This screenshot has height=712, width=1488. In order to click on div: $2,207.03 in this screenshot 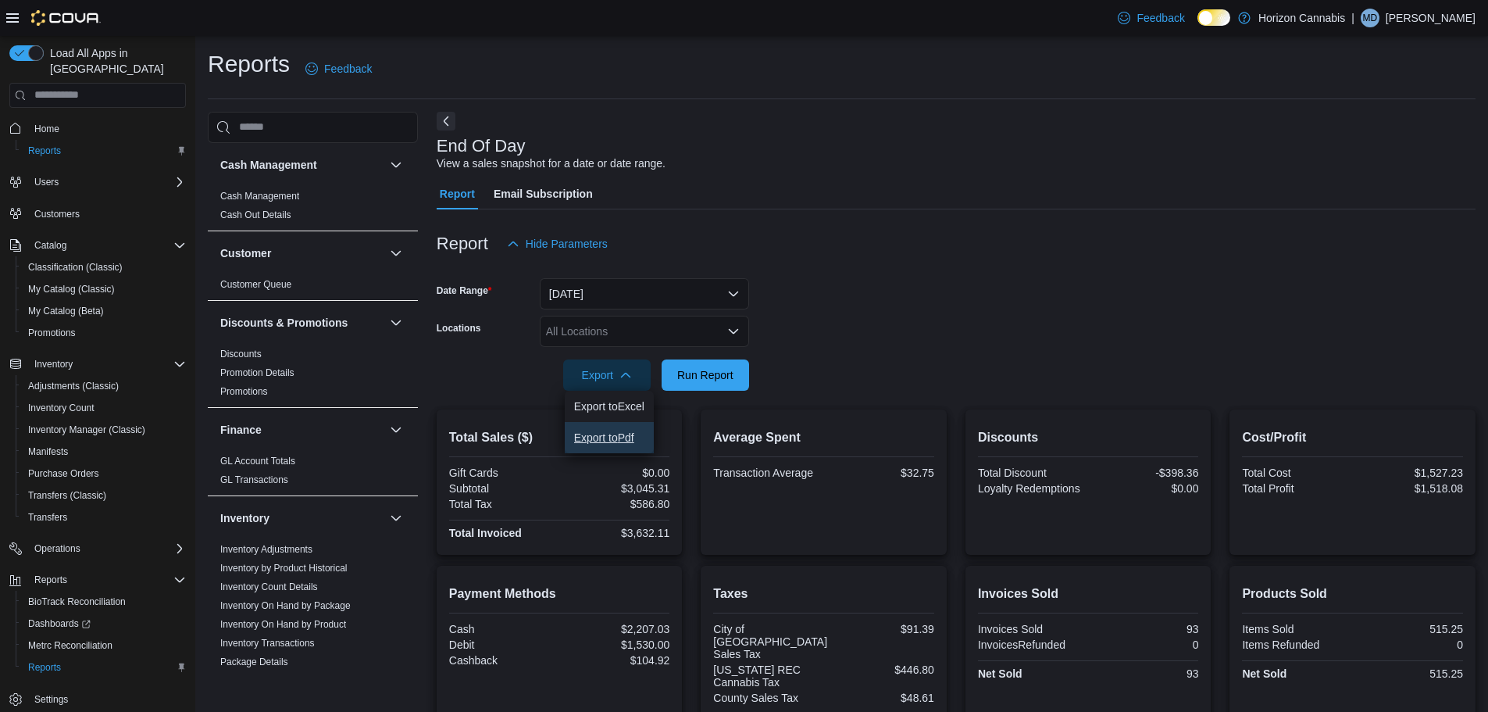, I will do `click(616, 629)`.